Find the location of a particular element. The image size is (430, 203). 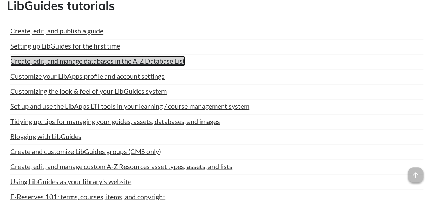

a: Customize your LibApps profile and account settings is located at coordinates (87, 76).